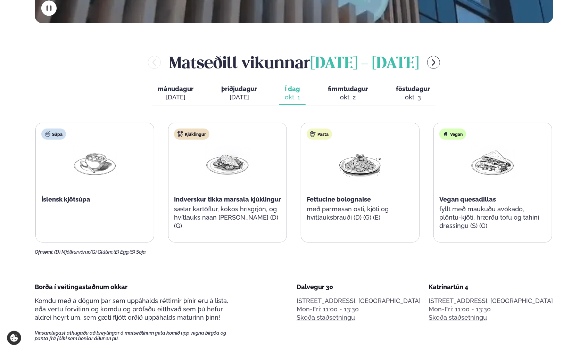  Describe the element at coordinates (292, 93) in the screenshot. I see `button: Í dag okt. 1` at that location.